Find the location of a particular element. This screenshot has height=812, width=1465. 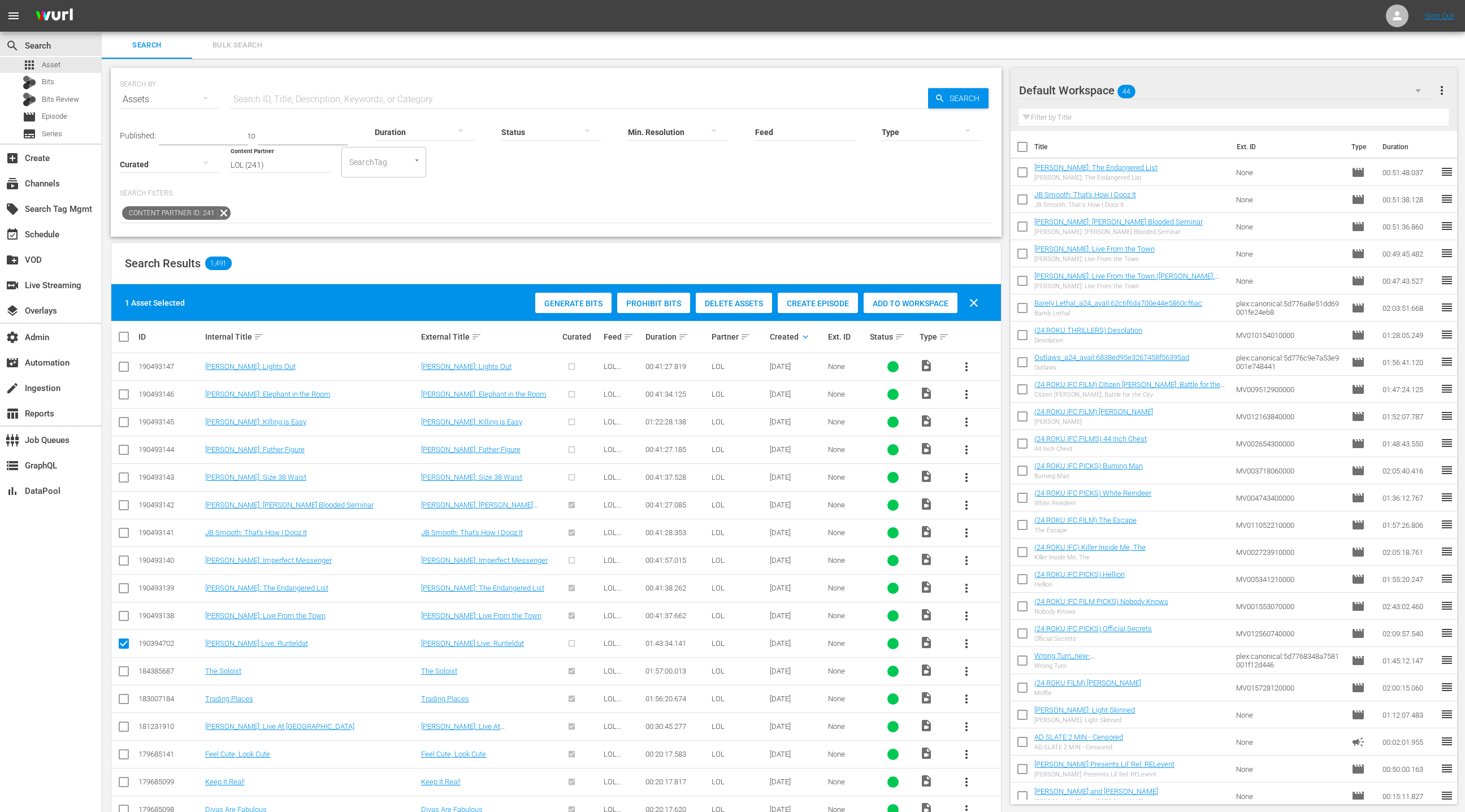

div: Bits is located at coordinates (29, 83).